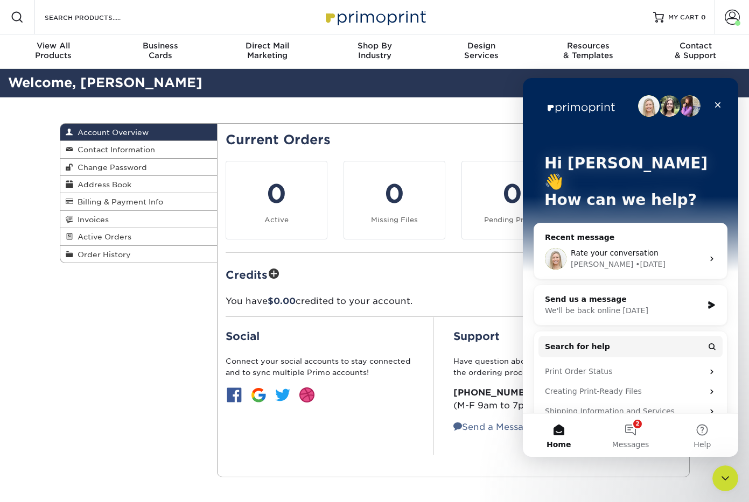  Describe the element at coordinates (481, 52) in the screenshot. I see `a: DesignServices` at that location.